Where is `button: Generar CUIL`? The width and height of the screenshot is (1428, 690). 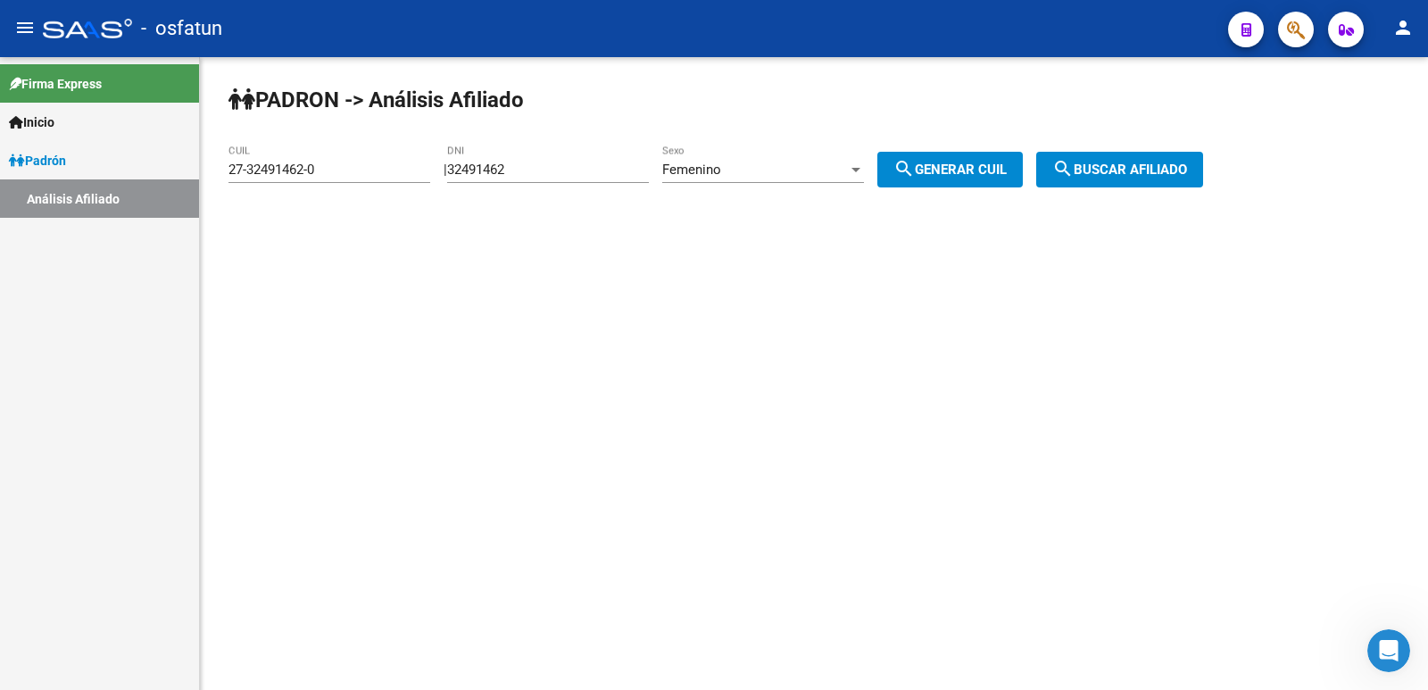
button: Generar CUIL is located at coordinates (950, 170).